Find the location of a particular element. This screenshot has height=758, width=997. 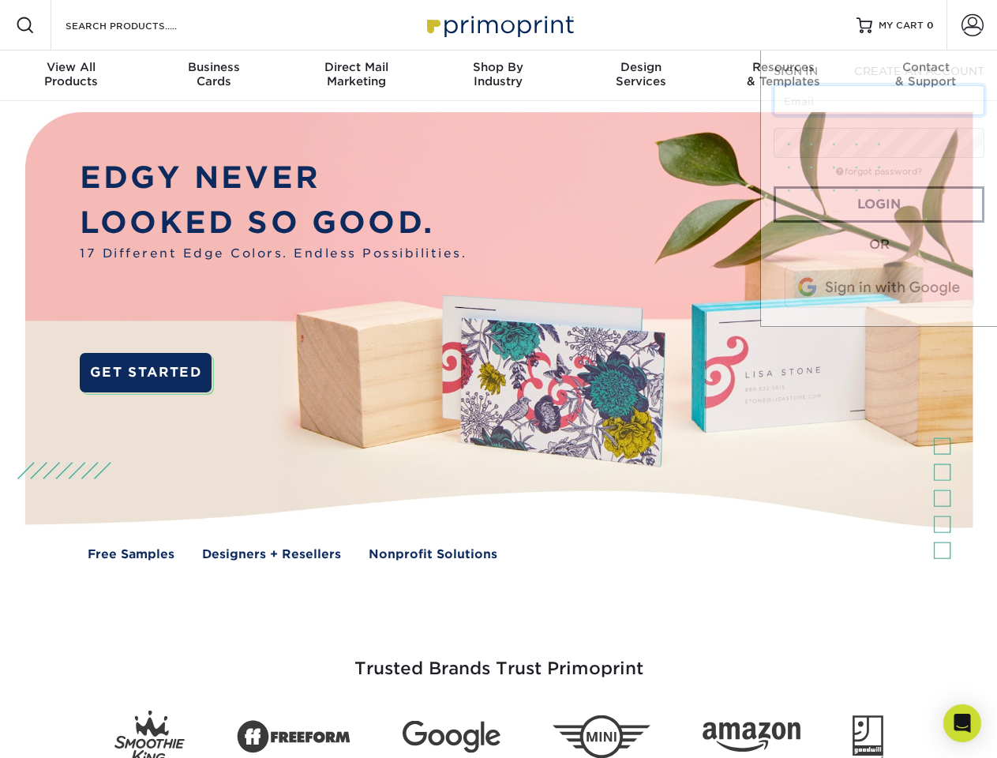

span: Business is located at coordinates (213, 67).